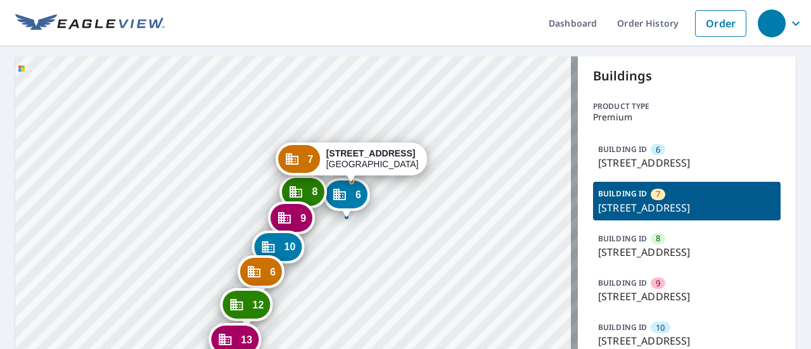 This screenshot has height=349, width=811. Describe the element at coordinates (90, 23) in the screenshot. I see `img: EV Logo` at that location.